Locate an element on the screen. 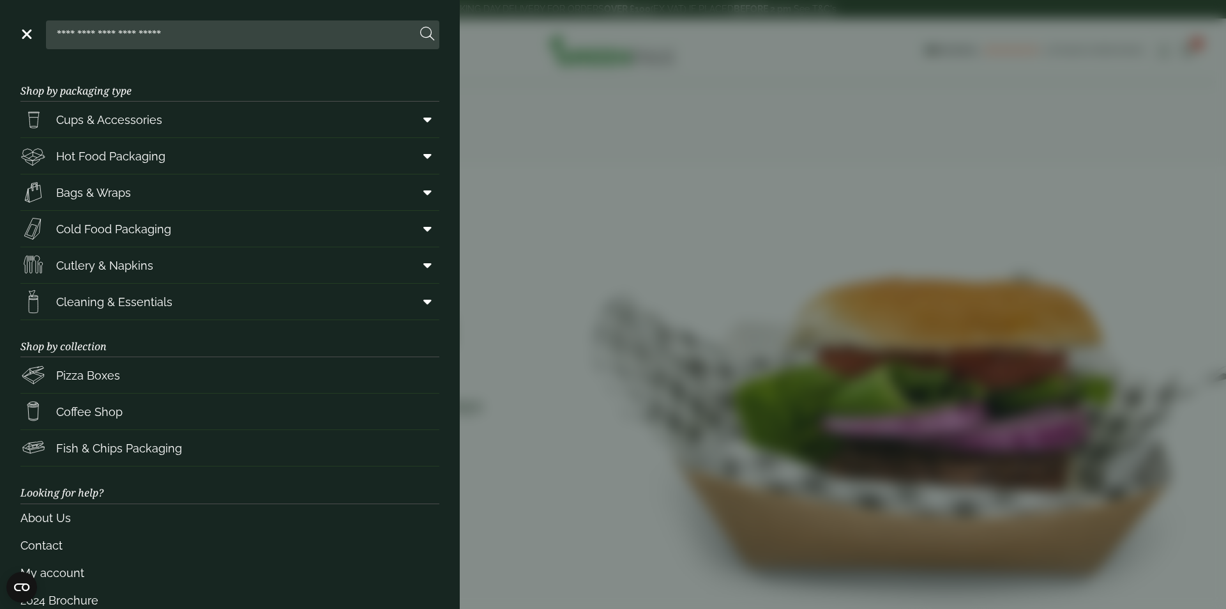  a: My account is located at coordinates (230, 572).